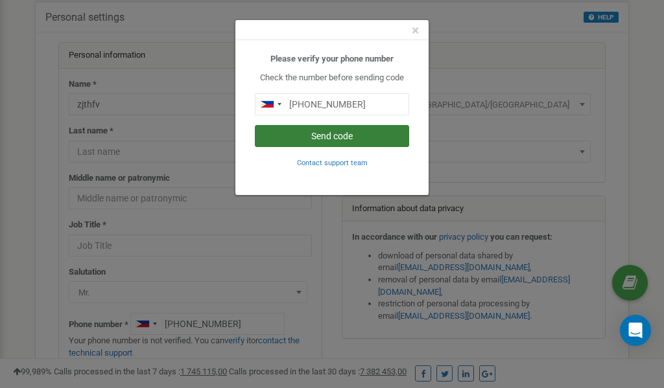  Describe the element at coordinates (332, 162) in the screenshot. I see `a: Contact support team` at that location.